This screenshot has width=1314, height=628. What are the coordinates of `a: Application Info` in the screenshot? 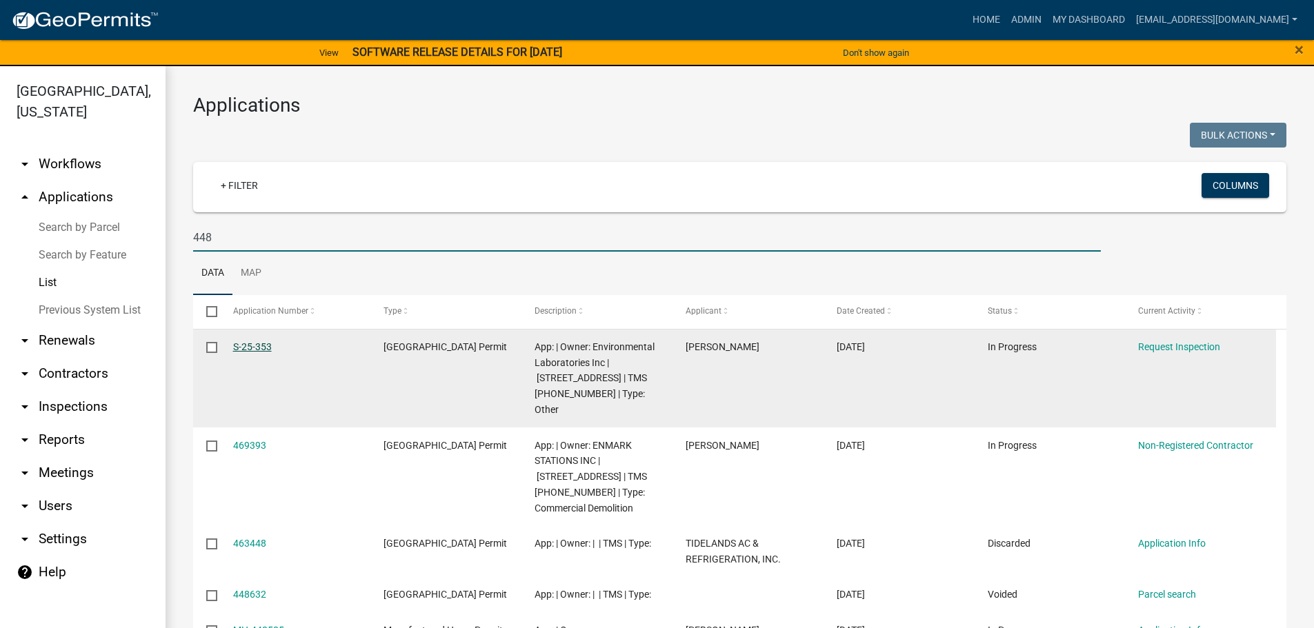 It's located at (1172, 544).